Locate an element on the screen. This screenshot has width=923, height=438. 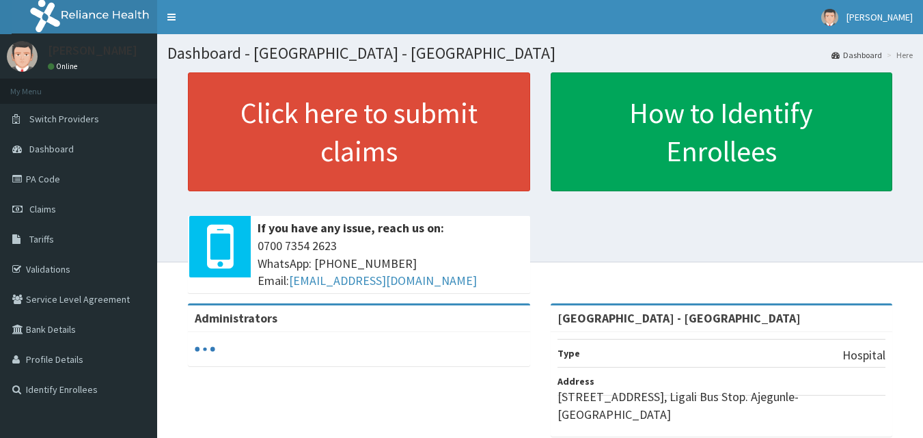
span: Tariffs is located at coordinates (42, 239).